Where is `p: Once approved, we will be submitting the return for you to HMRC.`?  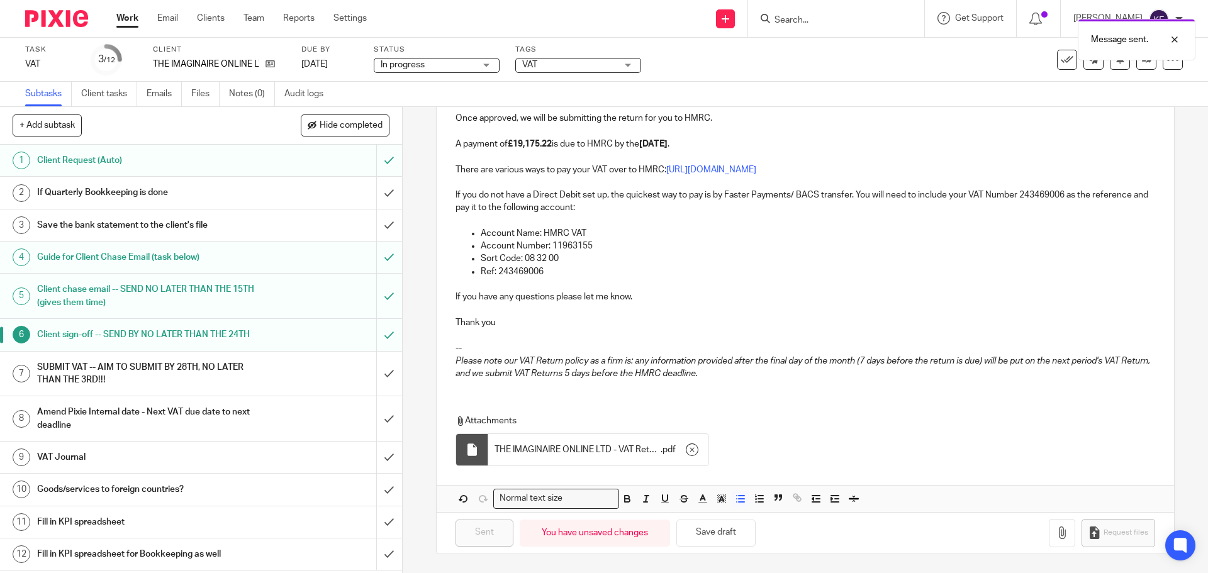 p: Once approved, we will be submitting the return for you to HMRC. is located at coordinates (805, 118).